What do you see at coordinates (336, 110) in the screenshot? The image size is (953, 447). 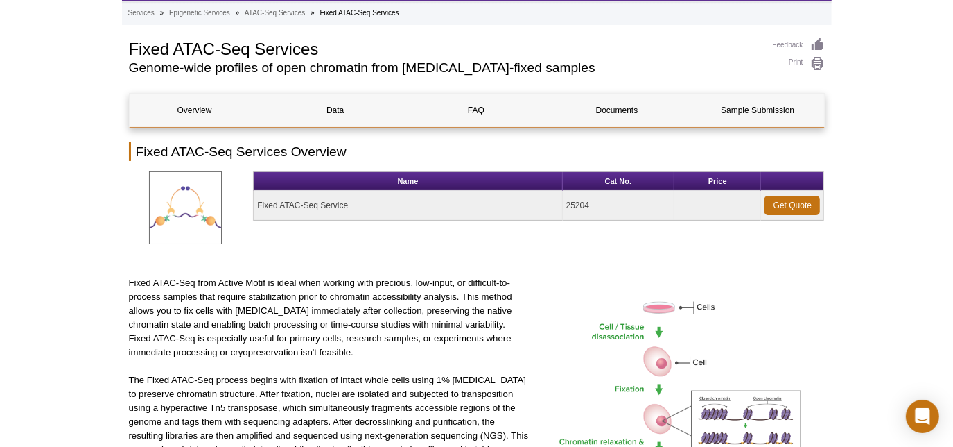 I see `a: Data` at bounding box center [336, 110].